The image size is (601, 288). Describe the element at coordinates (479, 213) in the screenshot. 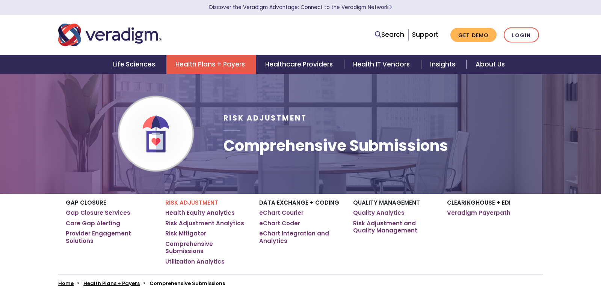

I see `a: Veradigm Payerpath` at that location.